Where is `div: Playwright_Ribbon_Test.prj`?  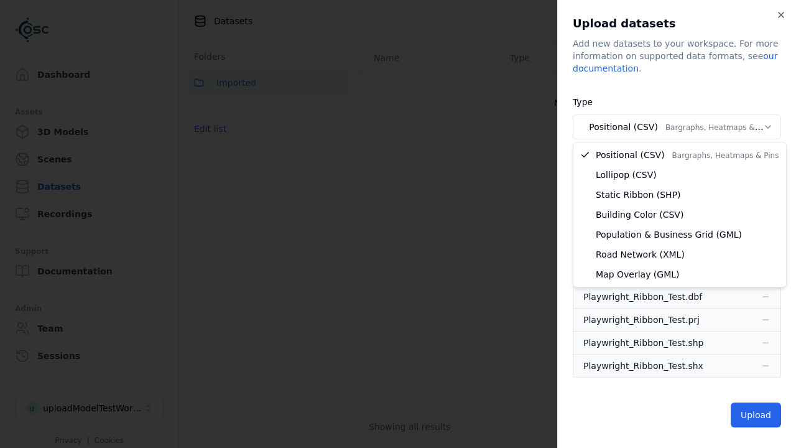
div: Playwright_Ribbon_Test.prj is located at coordinates (641, 320).